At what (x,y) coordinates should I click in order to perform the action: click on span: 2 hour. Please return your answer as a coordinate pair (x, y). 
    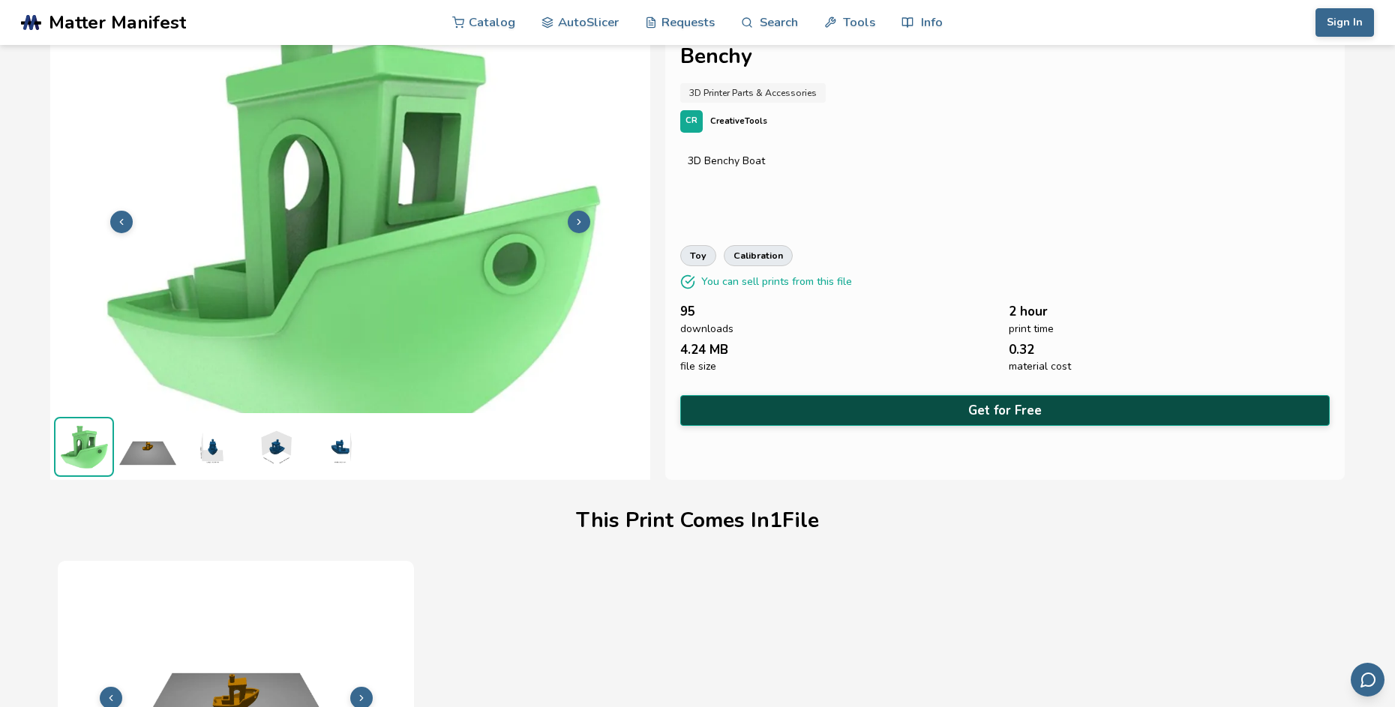
    Looking at the image, I should click on (1028, 311).